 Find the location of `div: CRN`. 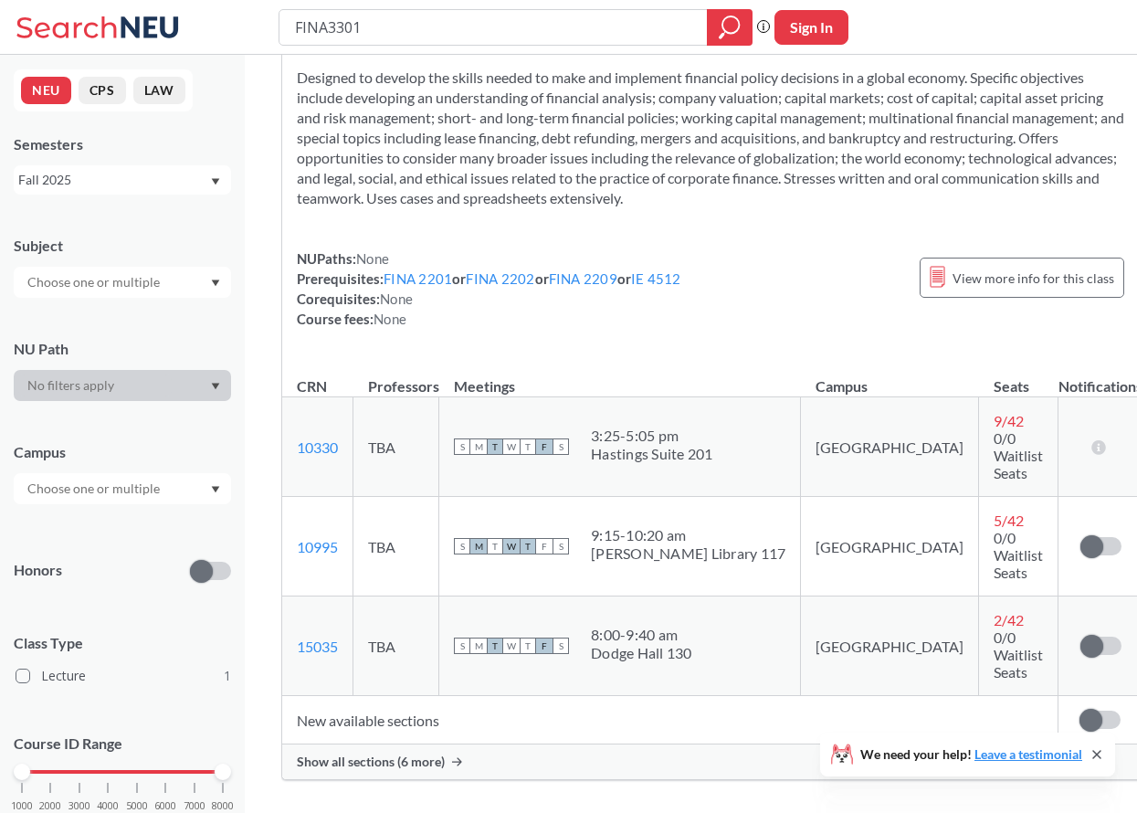

div: CRN is located at coordinates (311, 386).